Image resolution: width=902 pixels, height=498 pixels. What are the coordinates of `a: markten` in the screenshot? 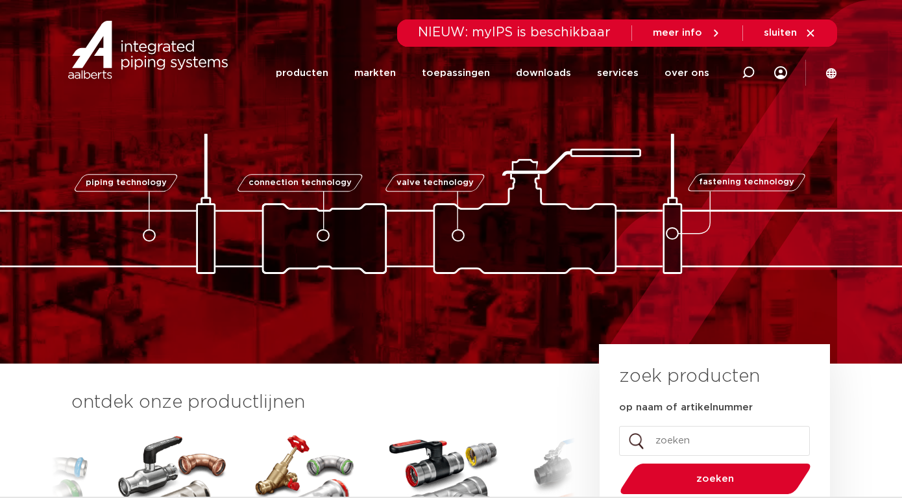 It's located at (375, 73).